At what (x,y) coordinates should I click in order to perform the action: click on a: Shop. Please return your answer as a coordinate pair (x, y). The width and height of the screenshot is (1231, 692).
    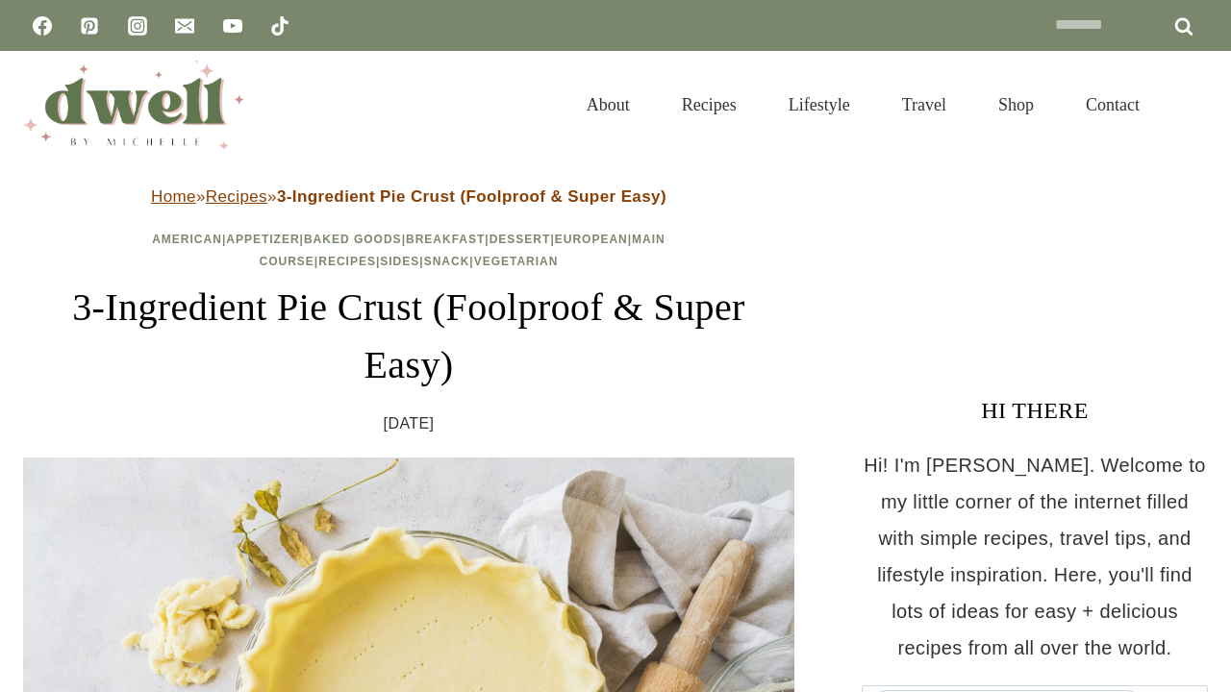
    Looking at the image, I should click on (1015, 105).